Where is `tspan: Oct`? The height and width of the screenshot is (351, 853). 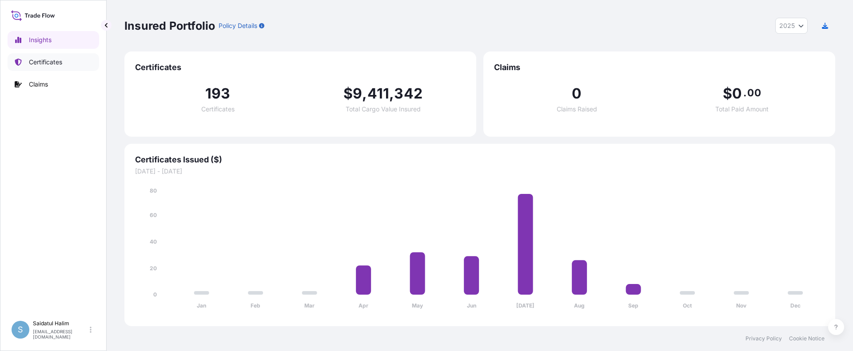 tspan: Oct is located at coordinates (687, 306).